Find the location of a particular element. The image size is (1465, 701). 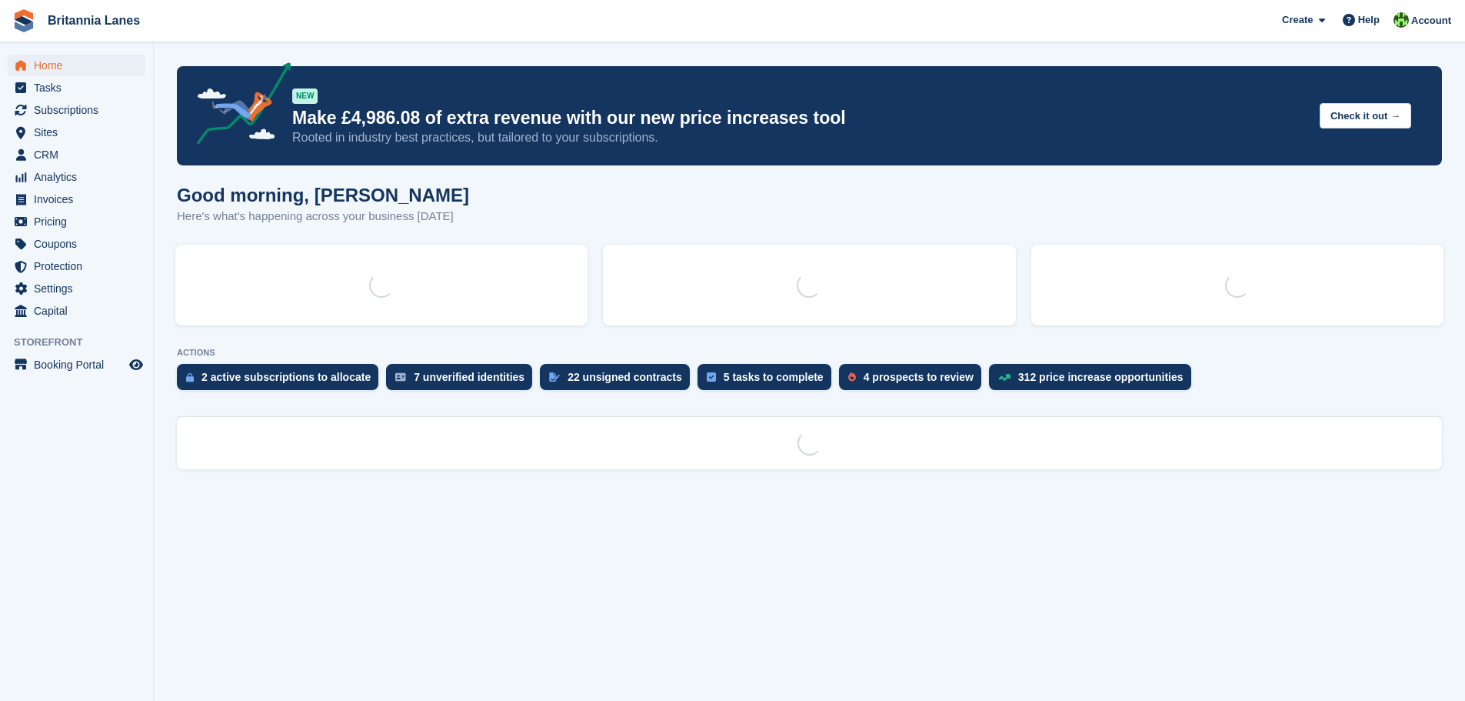

span: Sites is located at coordinates (80, 132).